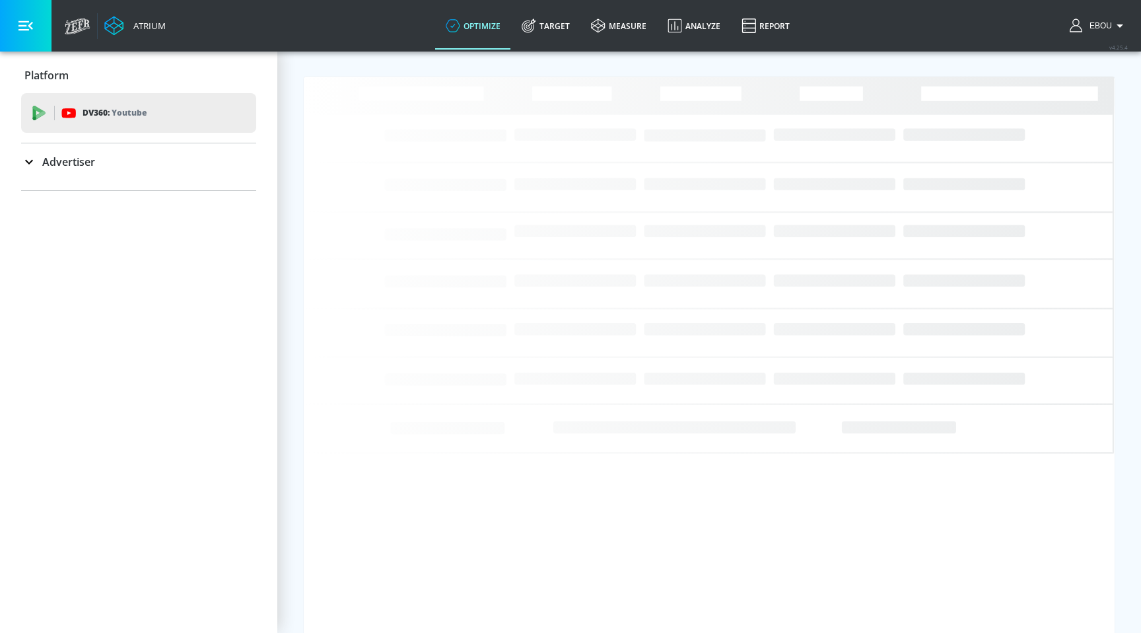 This screenshot has height=633, width=1141. Describe the element at coordinates (135, 26) in the screenshot. I see `a: Atrium` at that location.